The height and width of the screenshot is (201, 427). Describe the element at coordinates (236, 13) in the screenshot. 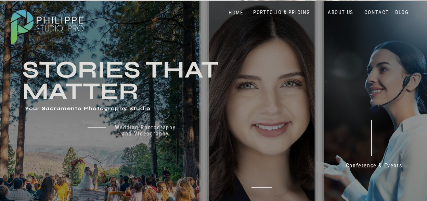

I see `nav: HOME` at that location.